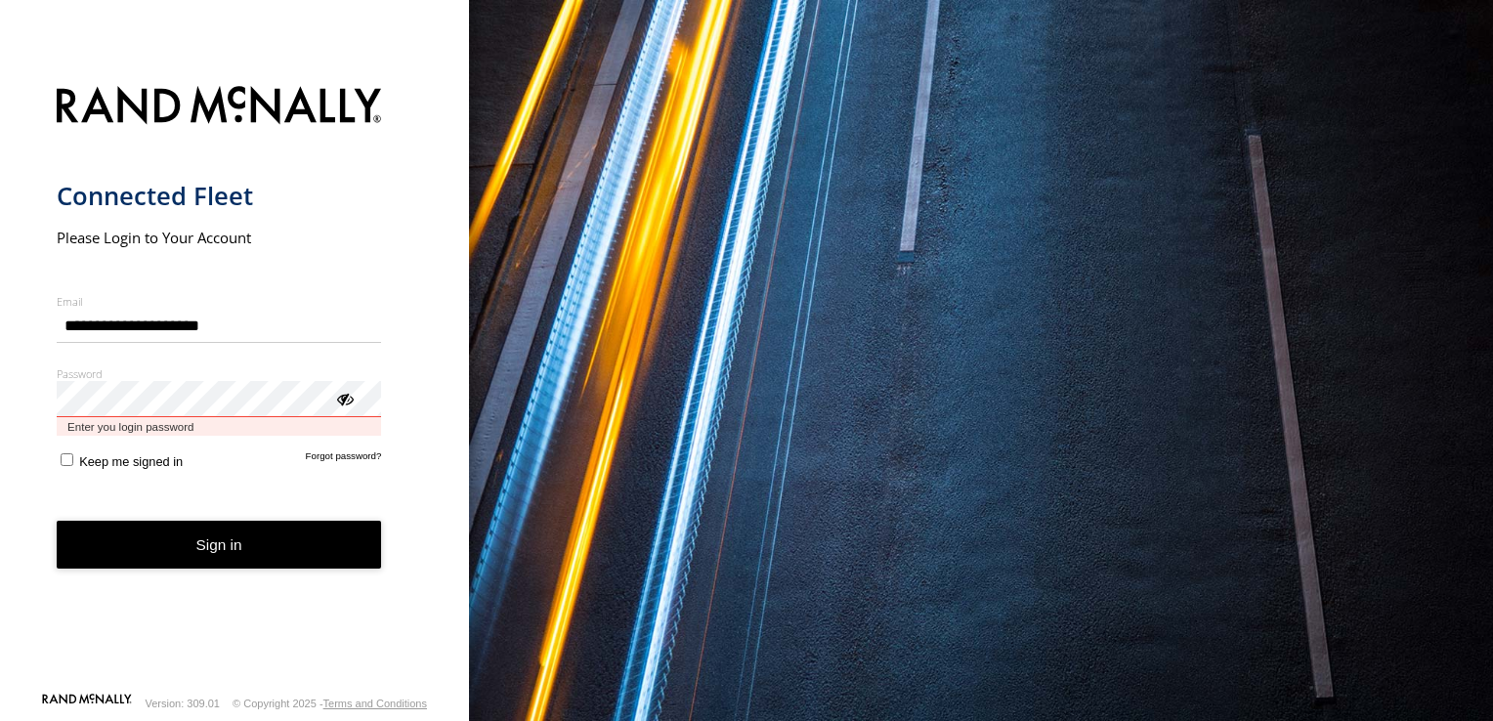 The height and width of the screenshot is (721, 1493). Describe the element at coordinates (219, 107) in the screenshot. I see `img: Rand McNally` at that location.